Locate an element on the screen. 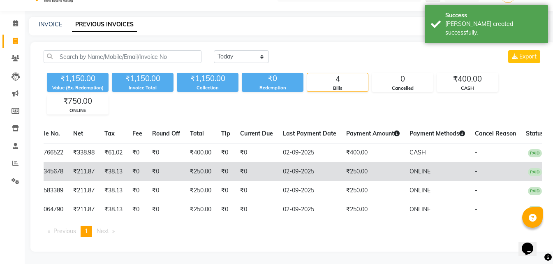 Image resolution: width=553 pixels, height=264 pixels. div: Collection is located at coordinates (208, 88).